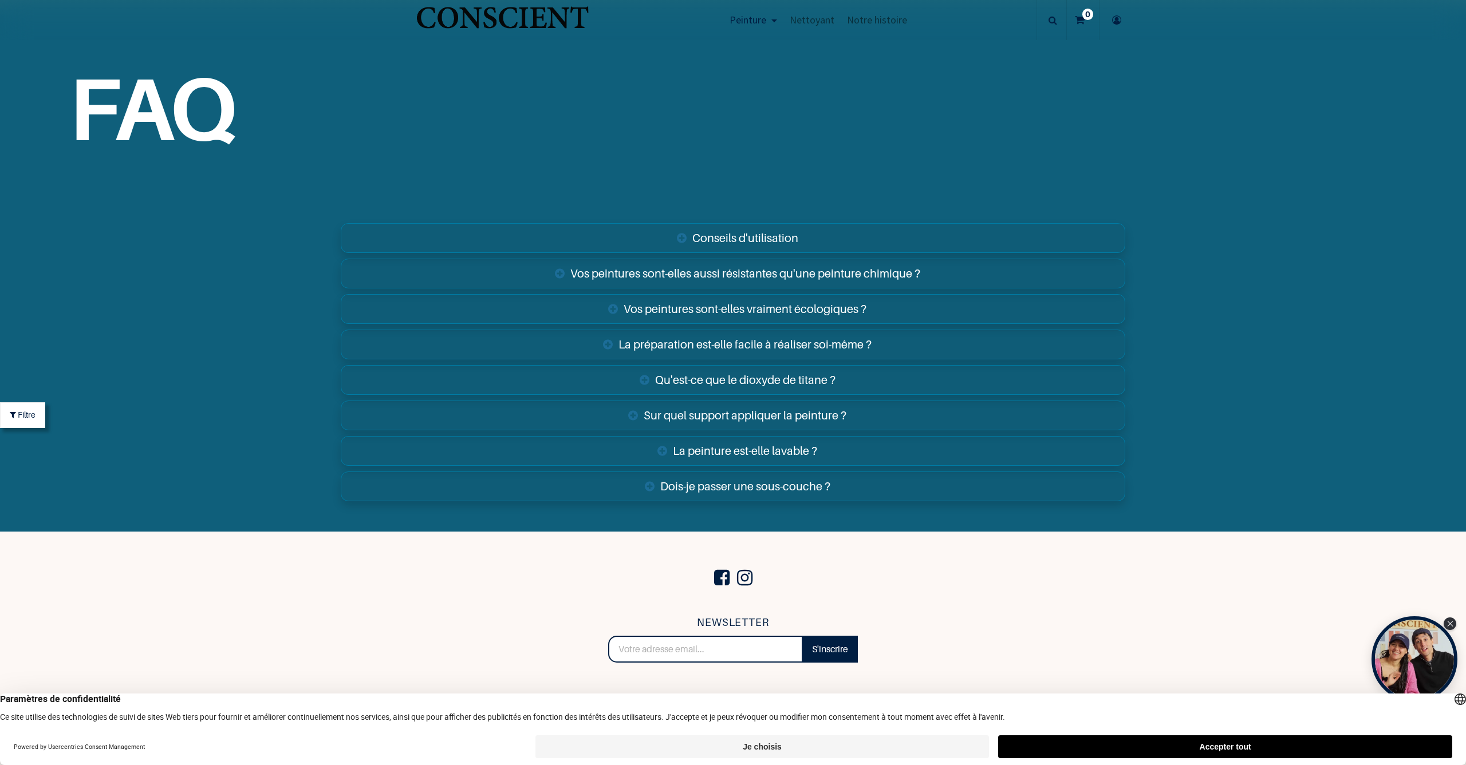 The height and width of the screenshot is (765, 1466). I want to click on a: S'inscrire, so click(830, 650).